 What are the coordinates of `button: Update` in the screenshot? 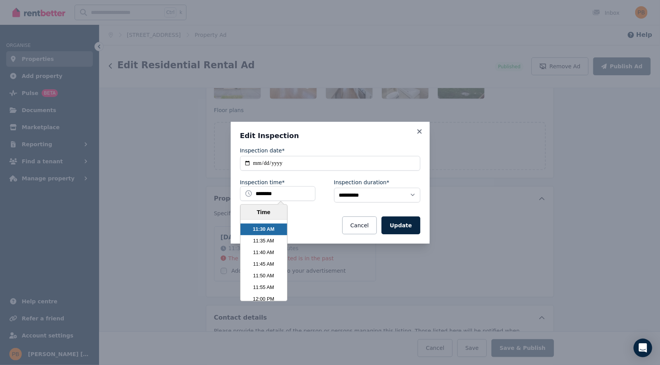 It's located at (400, 226).